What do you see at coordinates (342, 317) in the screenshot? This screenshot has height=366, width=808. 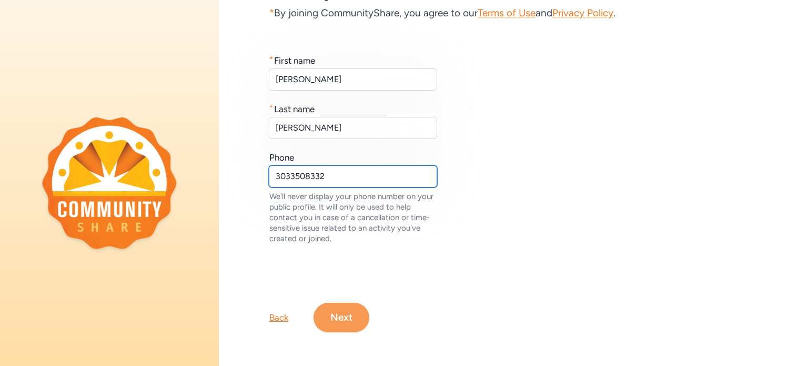 I see `button: Next` at bounding box center [342, 317].